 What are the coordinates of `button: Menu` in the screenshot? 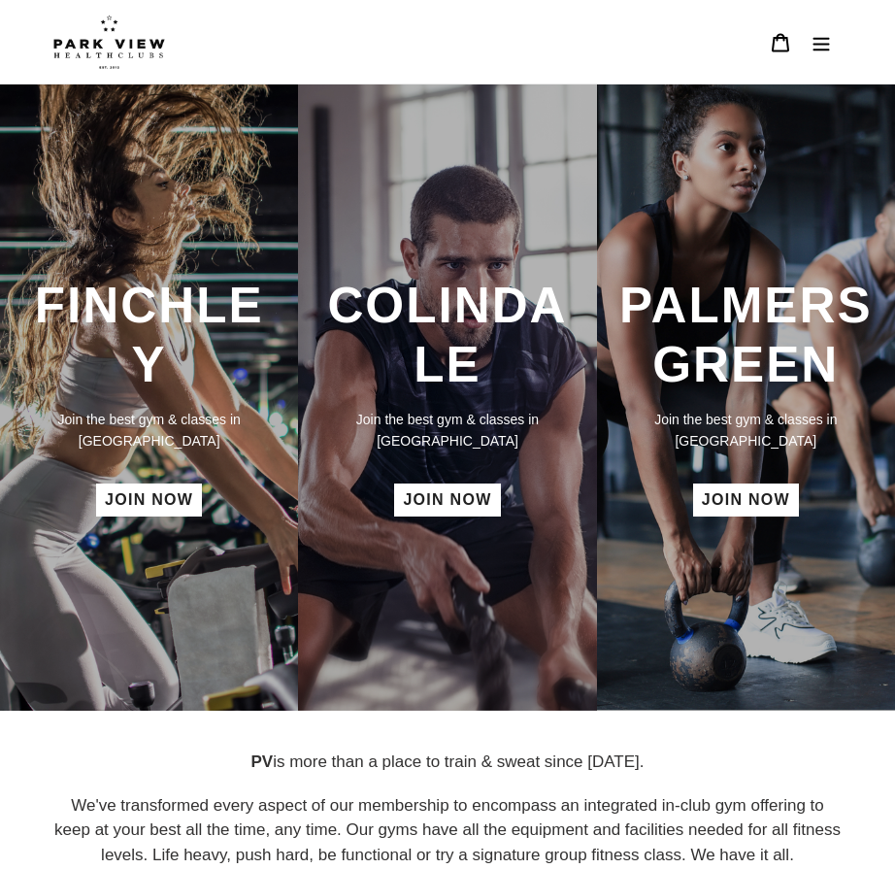 It's located at (822, 42).